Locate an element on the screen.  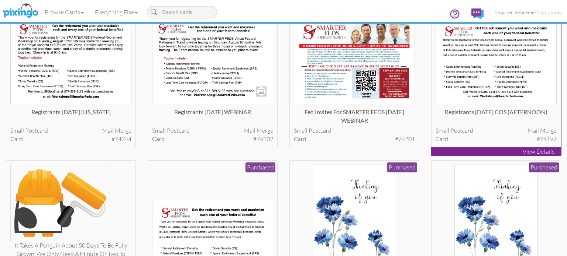
input: Search cards is located at coordinates (182, 12).